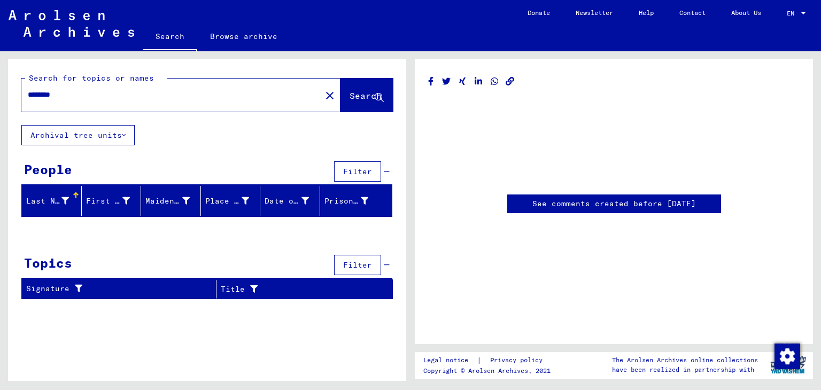 This screenshot has height=390, width=821. Describe the element at coordinates (330, 96) in the screenshot. I see `mat-icon: close` at that location.